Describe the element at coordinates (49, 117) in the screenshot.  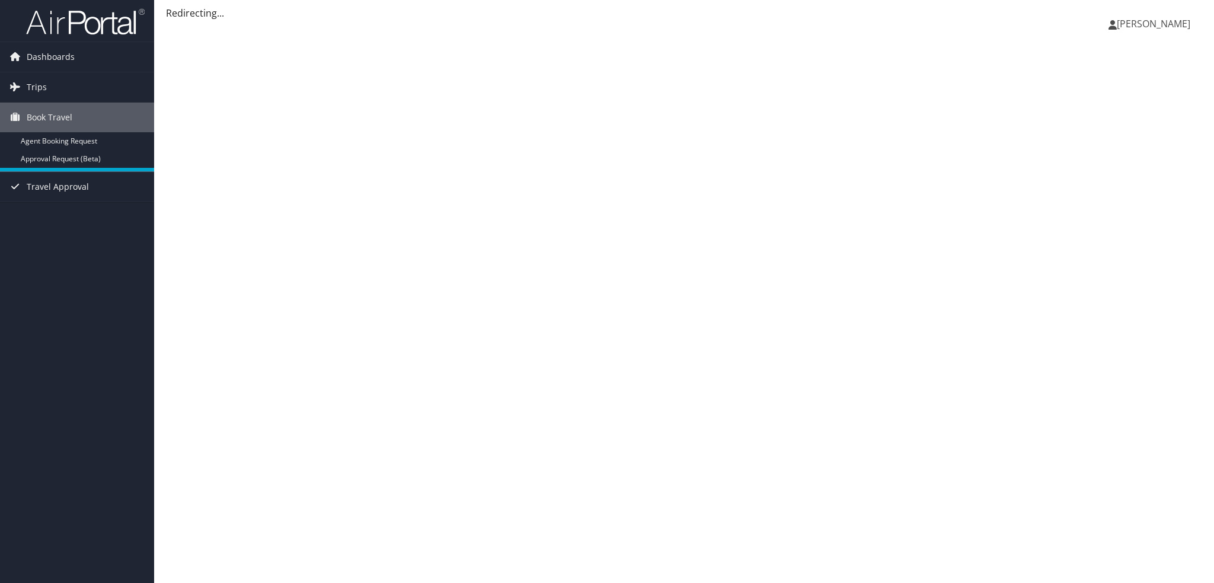
I see `span: Book Travel` at that location.